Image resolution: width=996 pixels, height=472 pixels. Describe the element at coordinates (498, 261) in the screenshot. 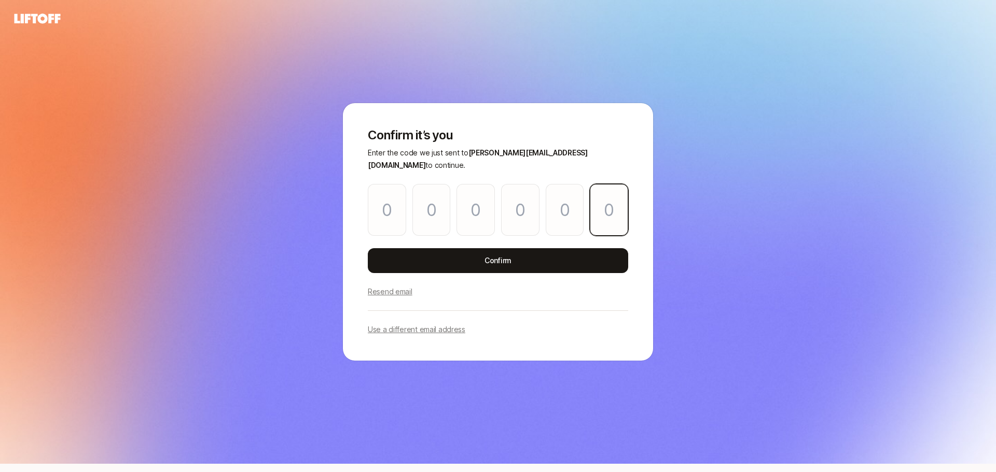

I see `button: Confirm` at that location.